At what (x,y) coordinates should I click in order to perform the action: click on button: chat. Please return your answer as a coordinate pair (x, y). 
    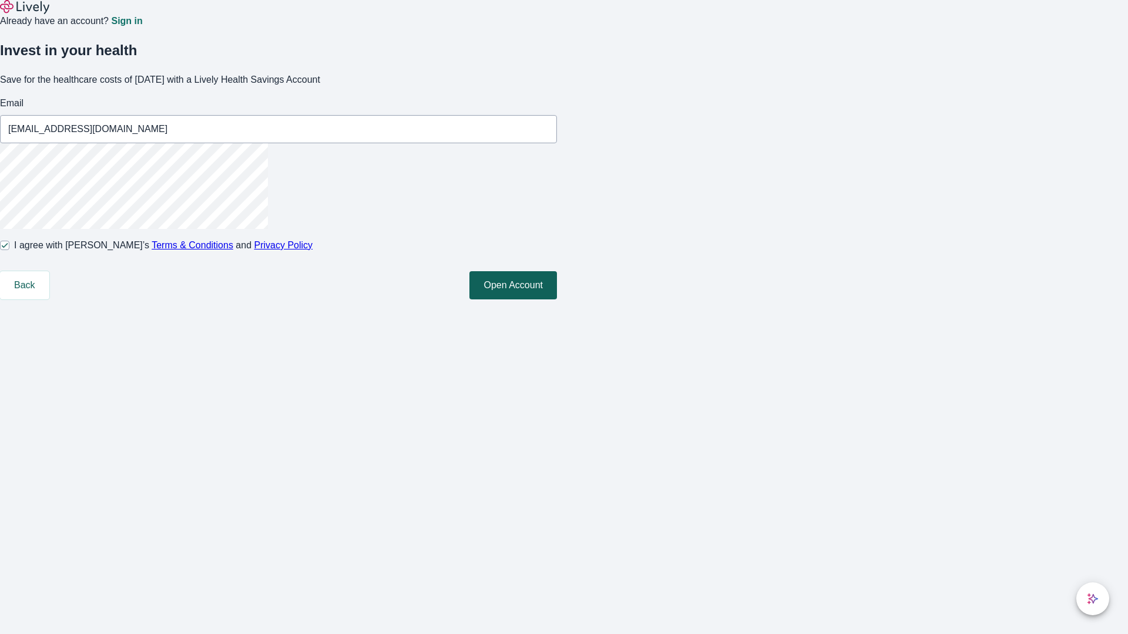
    Looking at the image, I should click on (1092, 599).